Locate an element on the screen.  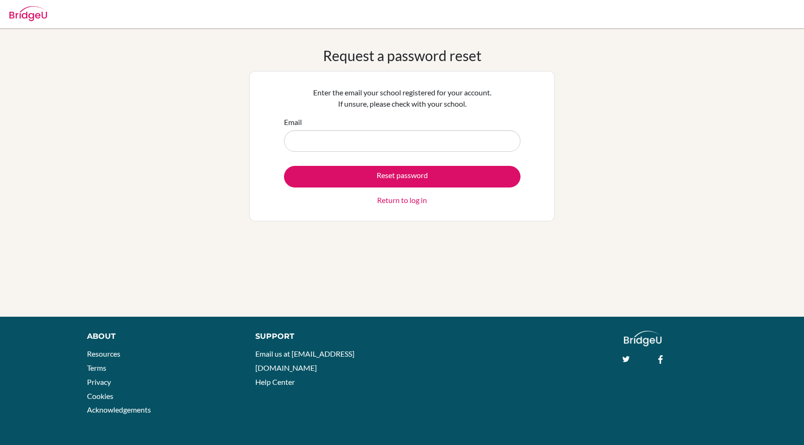
a: Help Center is located at coordinates (275, 382).